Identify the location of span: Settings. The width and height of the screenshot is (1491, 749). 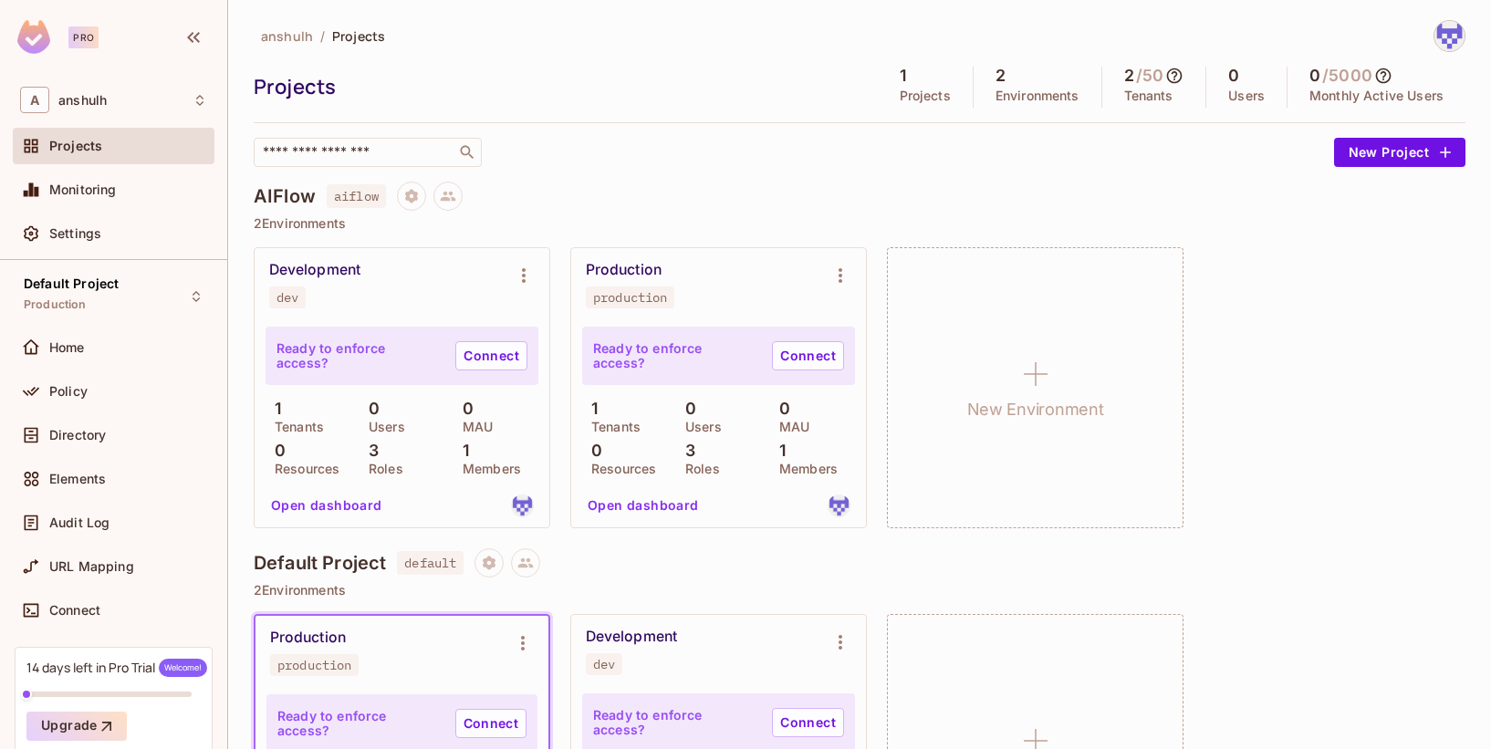
(75, 234).